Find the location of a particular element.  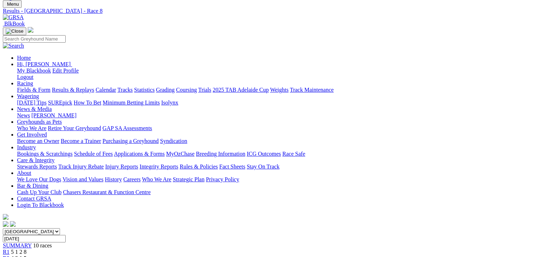

span: BlkBook is located at coordinates (15, 23).